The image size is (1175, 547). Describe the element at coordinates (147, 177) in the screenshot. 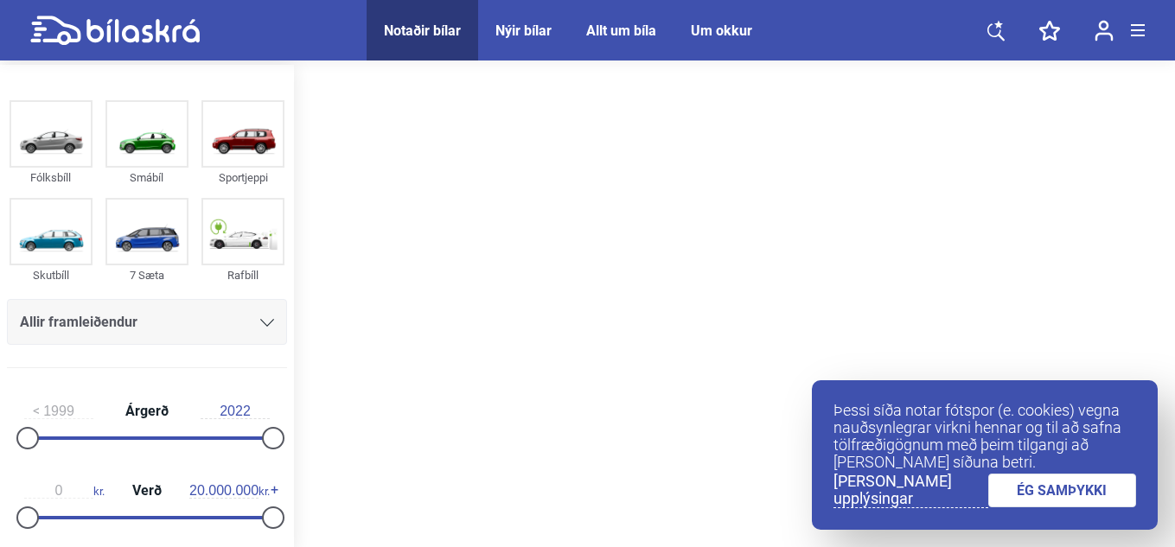

I see `div: Smábíl` at that location.